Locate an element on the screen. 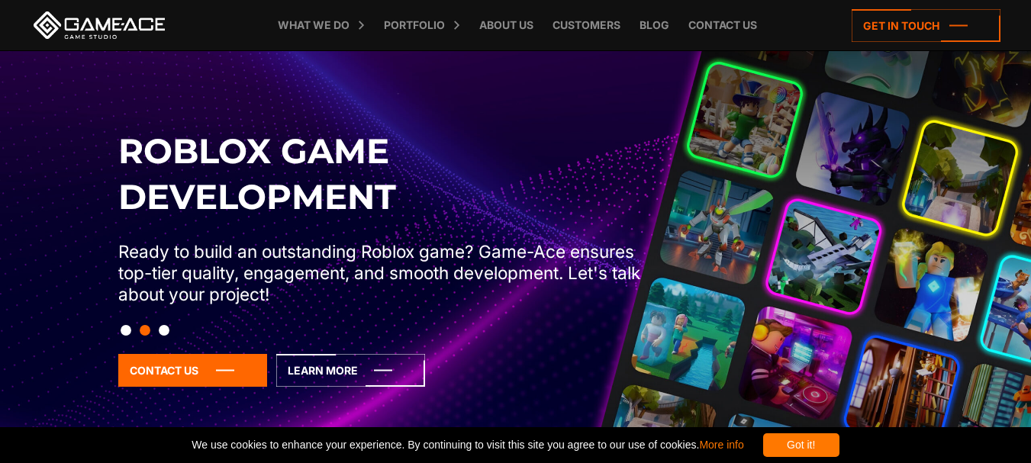  div: Got it! is located at coordinates (802, 445).